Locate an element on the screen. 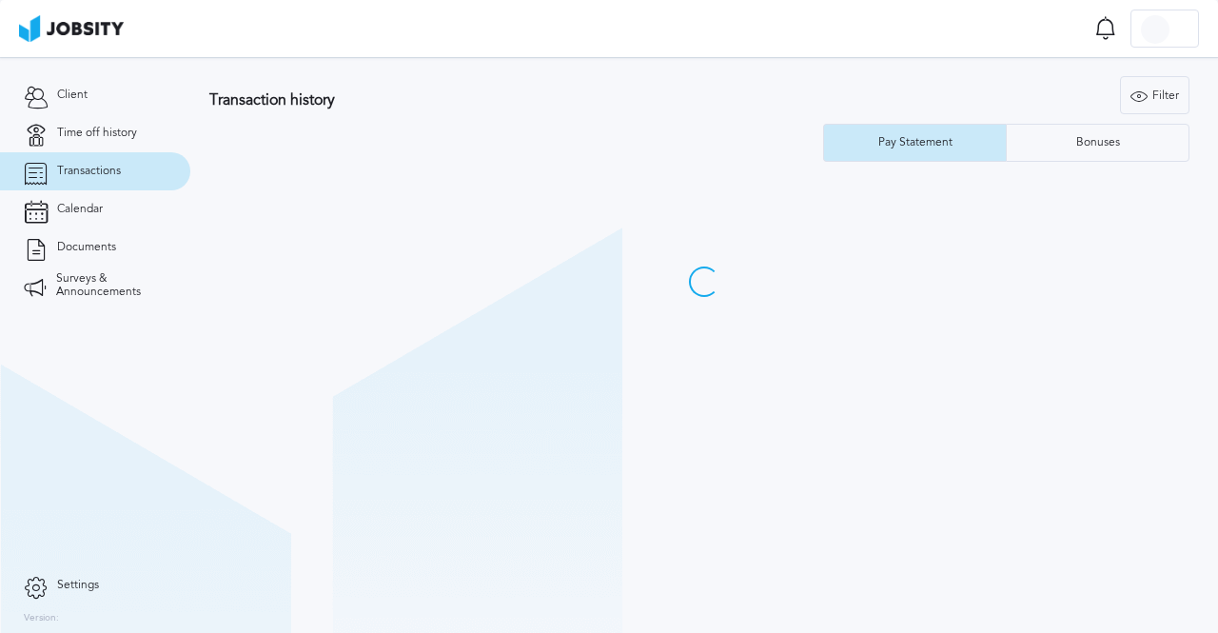  div: Filter is located at coordinates (1154, 96).